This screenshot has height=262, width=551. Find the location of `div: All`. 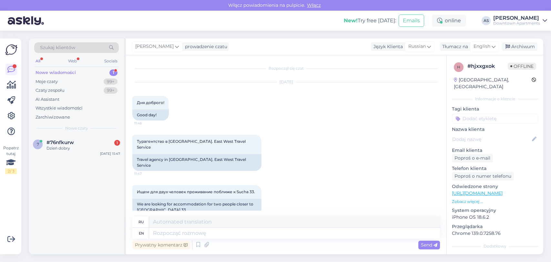

div: All is located at coordinates (38, 61).